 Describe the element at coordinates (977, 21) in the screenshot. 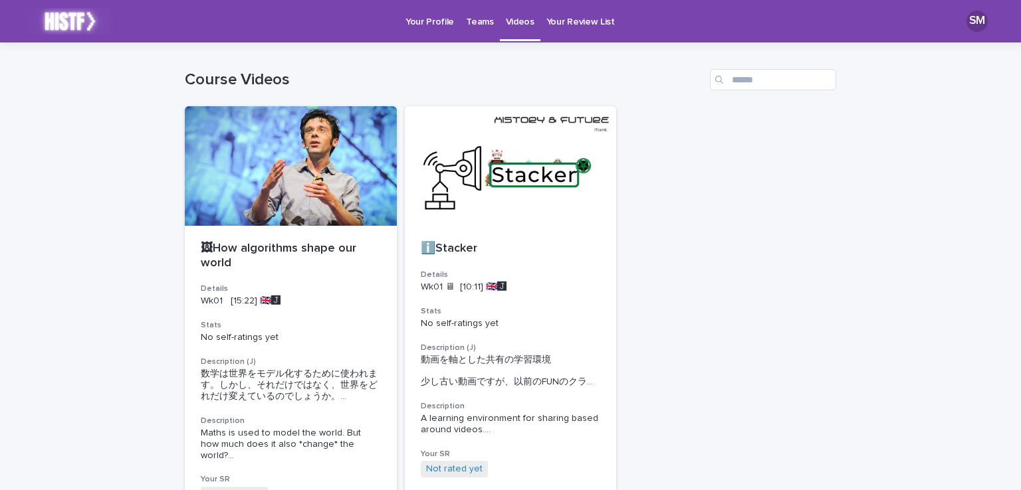

I see `div: SM` at that location.